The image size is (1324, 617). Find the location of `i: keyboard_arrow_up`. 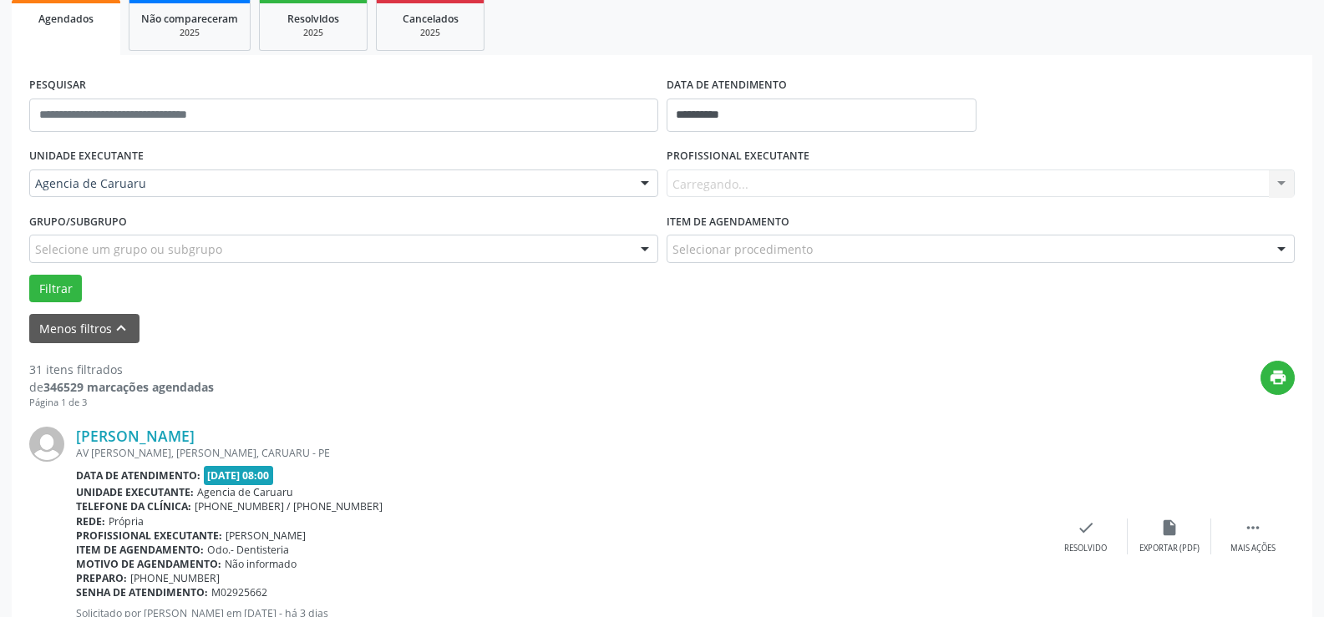

i: keyboard_arrow_up is located at coordinates (121, 328).